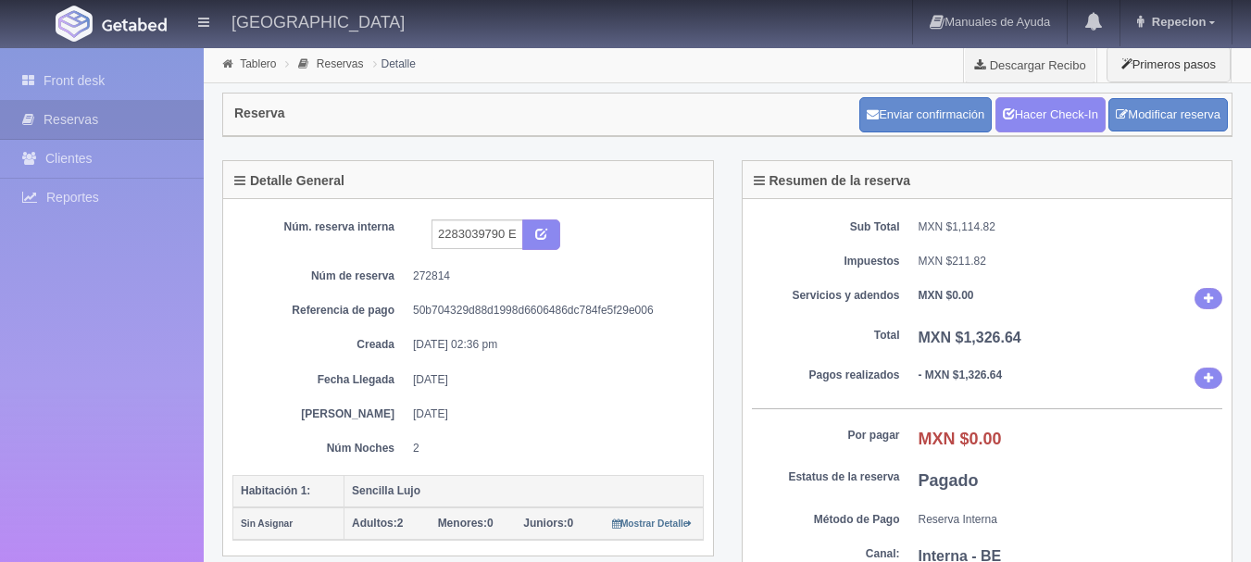 The image size is (1251, 562). I want to click on dt: Núm Noches, so click(320, 448).